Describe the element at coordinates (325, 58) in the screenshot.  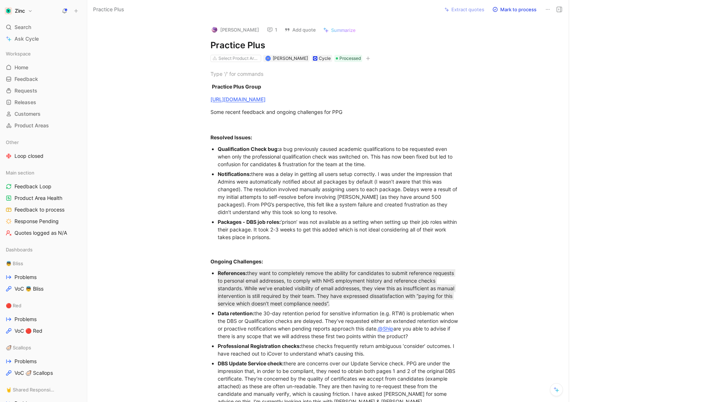
I see `div: Cycle` at that location.